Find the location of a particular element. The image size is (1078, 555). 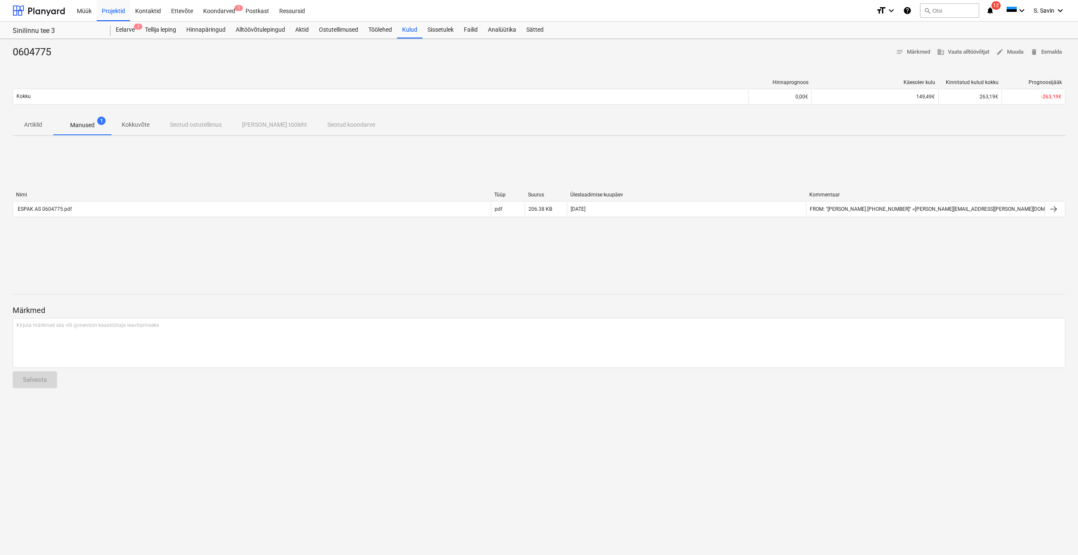

a: Failid is located at coordinates (470, 30).